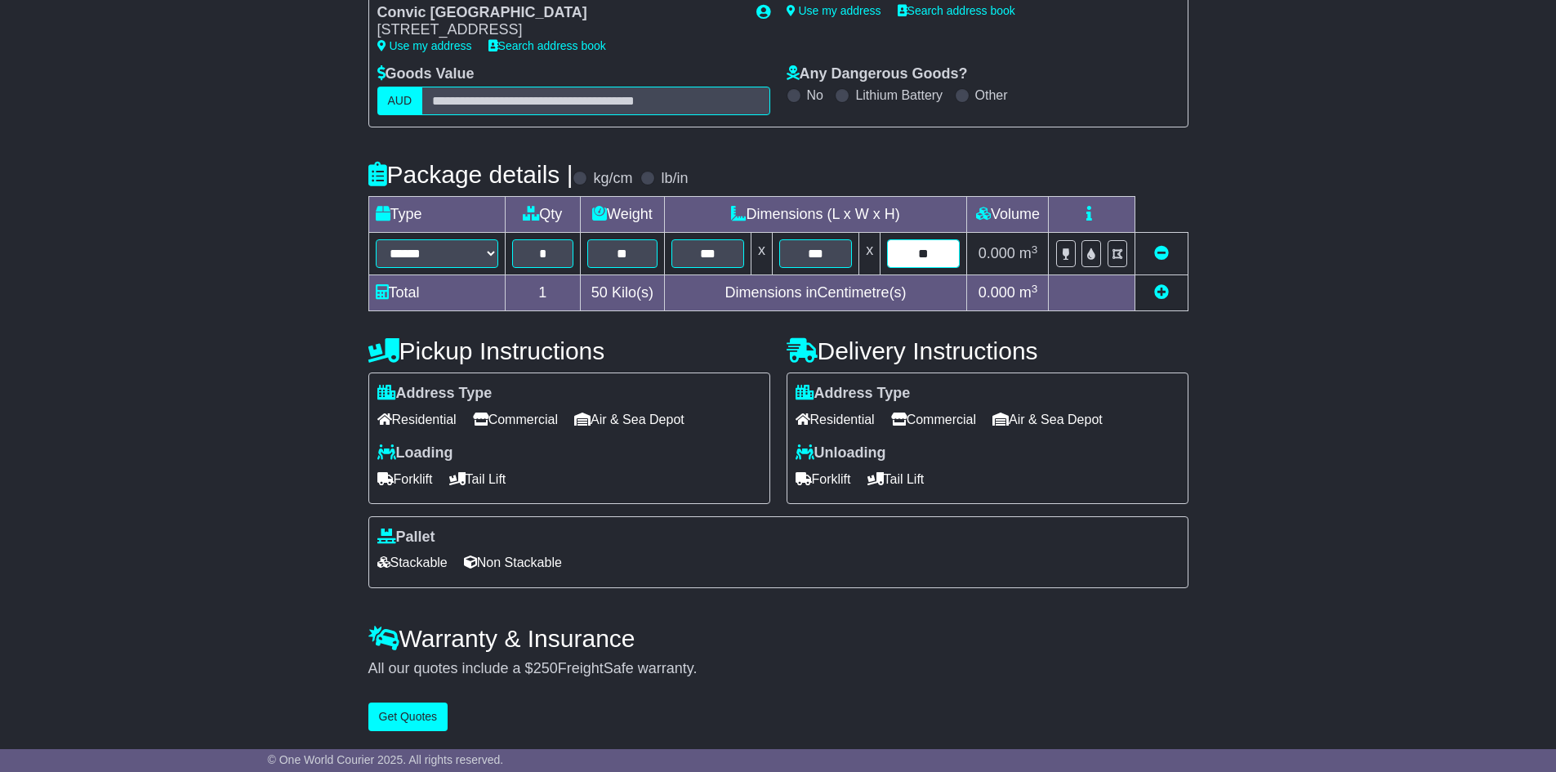  Describe the element at coordinates (436, 293) in the screenshot. I see `td: Total` at that location.